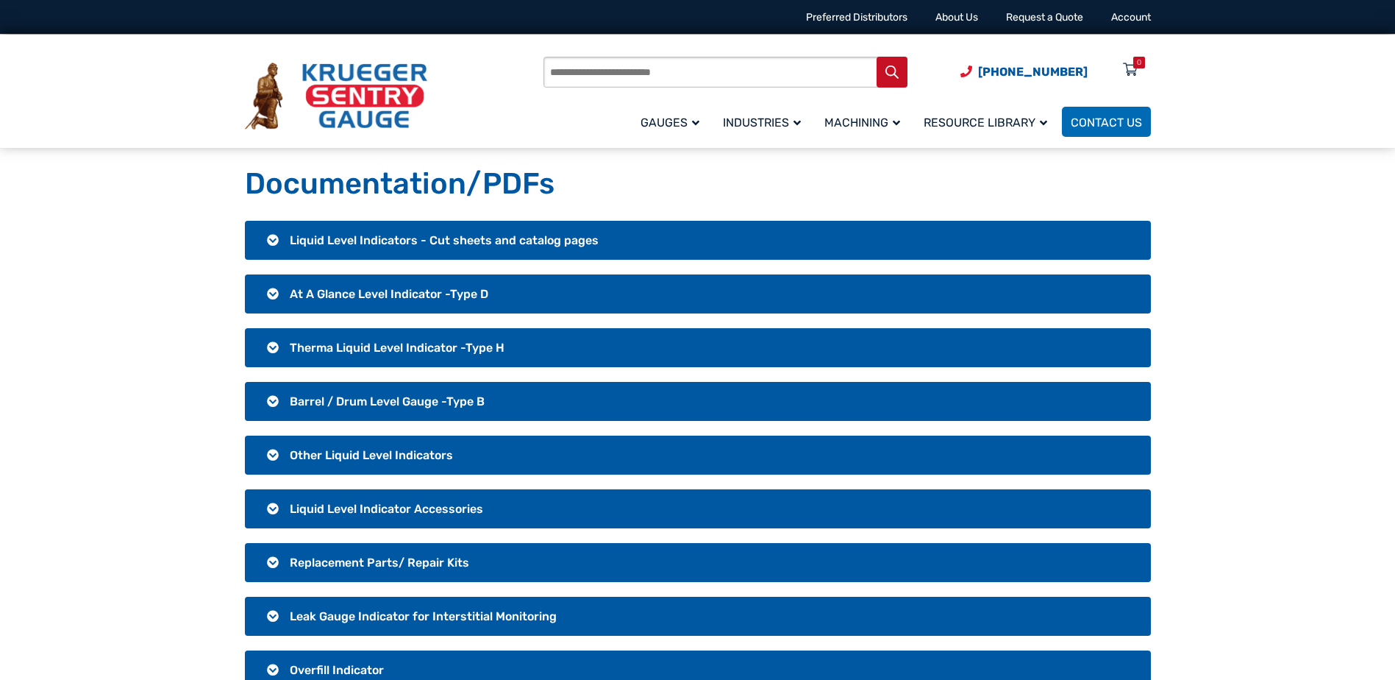 This screenshot has height=680, width=1395. What do you see at coordinates (336, 96) in the screenshot?
I see `img: Krueger Sentry Gauge` at bounding box center [336, 96].